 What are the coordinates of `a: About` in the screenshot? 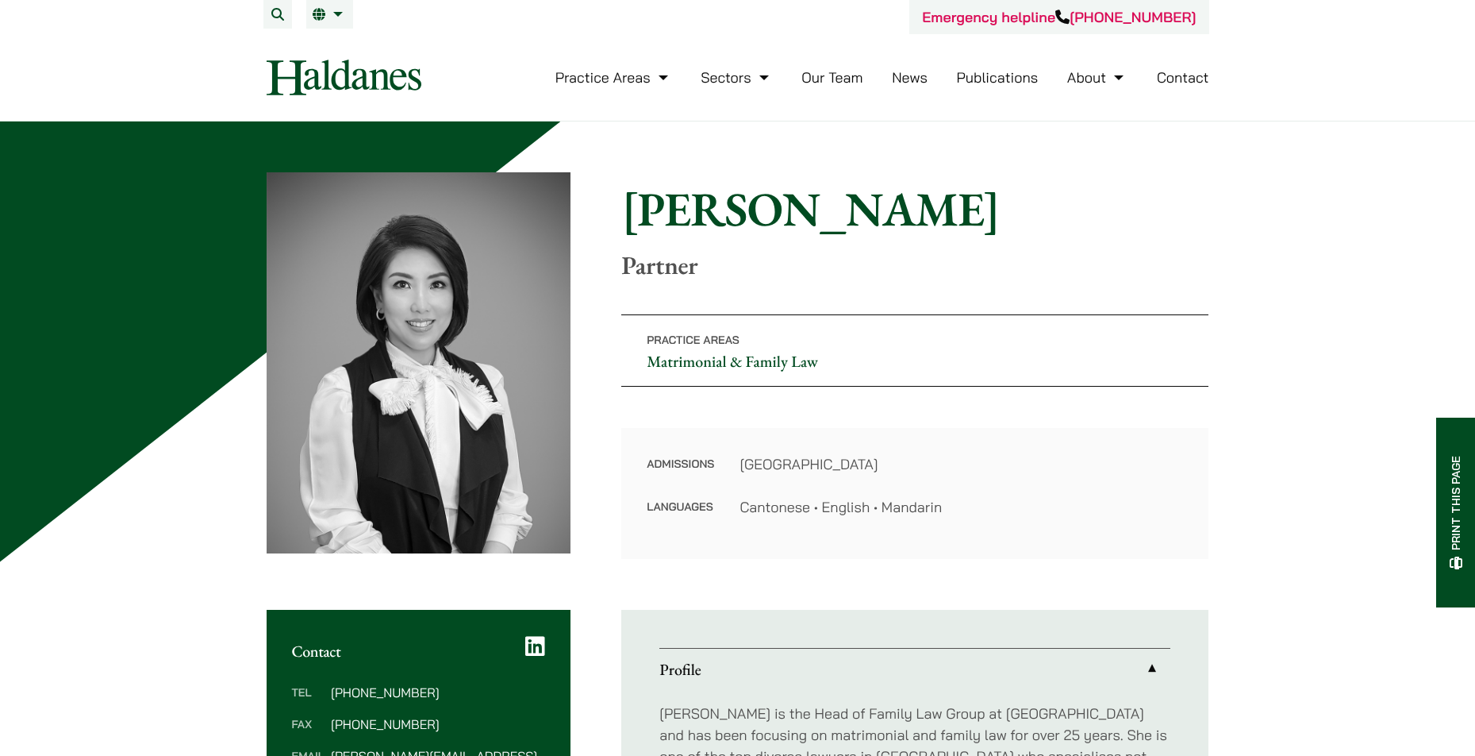 It's located at (1098, 77).